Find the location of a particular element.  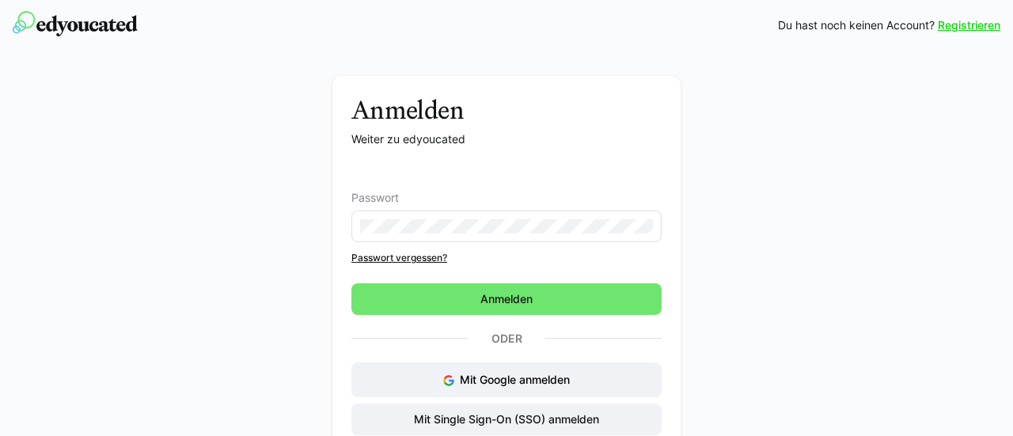

a: Passwort vergessen? is located at coordinates (506, 258).